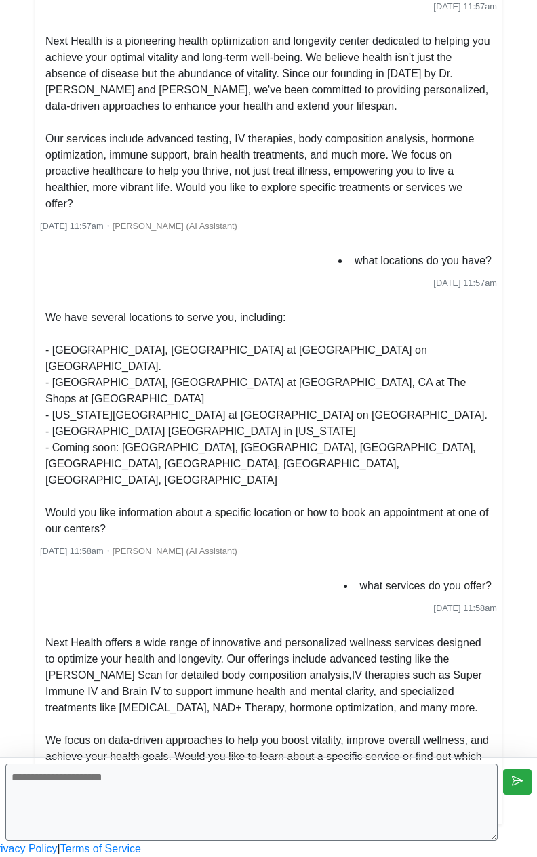  I want to click on li: what locations do you have?, so click(423, 261).